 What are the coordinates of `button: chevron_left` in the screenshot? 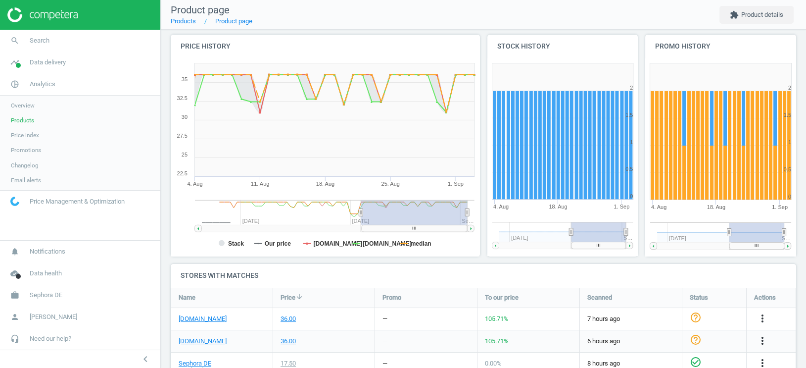 It's located at (146, 359).